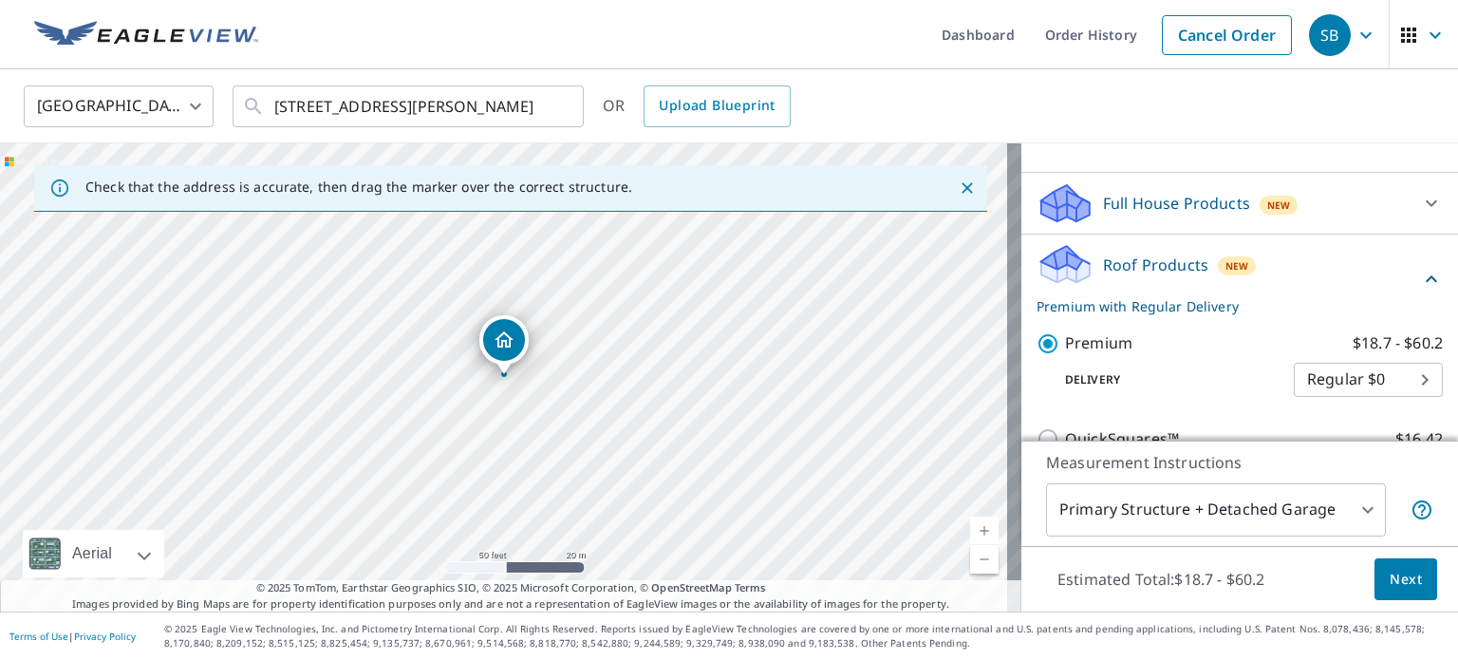  I want to click on span: Next, so click(1406, 579).